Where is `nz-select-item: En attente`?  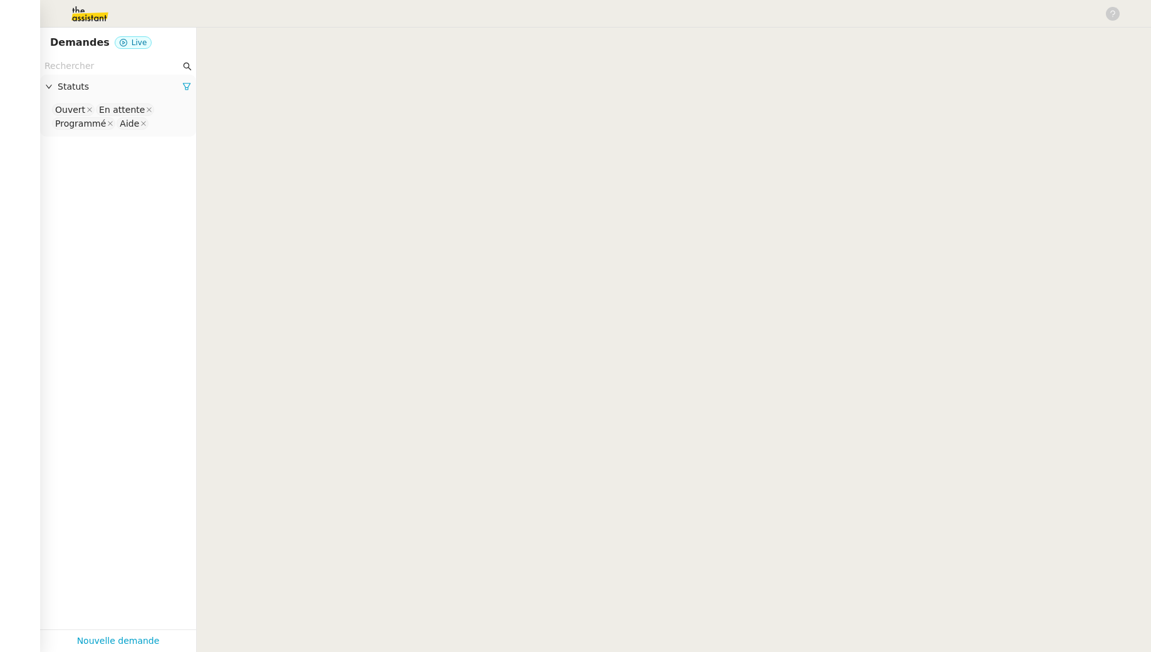
nz-select-item: En attente is located at coordinates (125, 110).